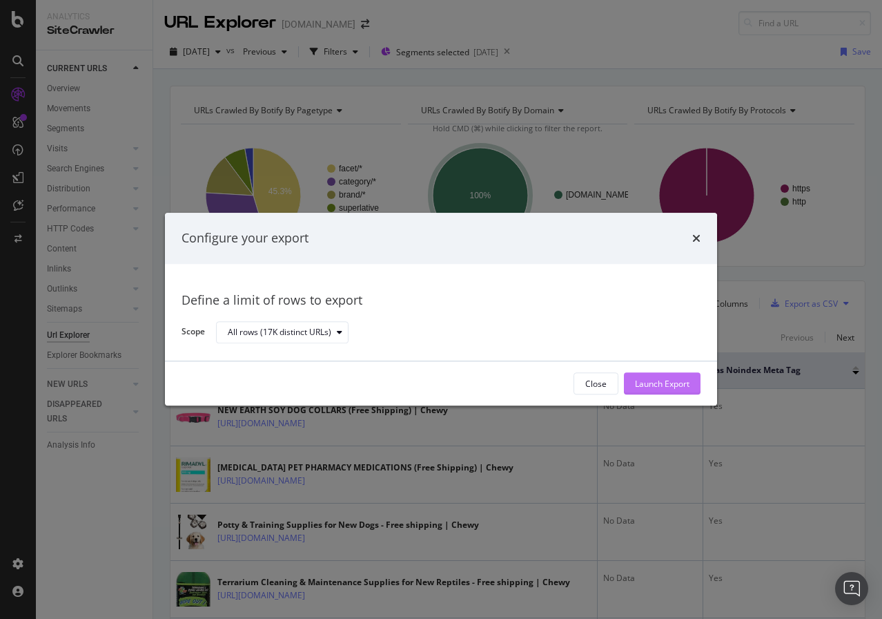 Image resolution: width=882 pixels, height=619 pixels. I want to click on div: modal, so click(441, 309).